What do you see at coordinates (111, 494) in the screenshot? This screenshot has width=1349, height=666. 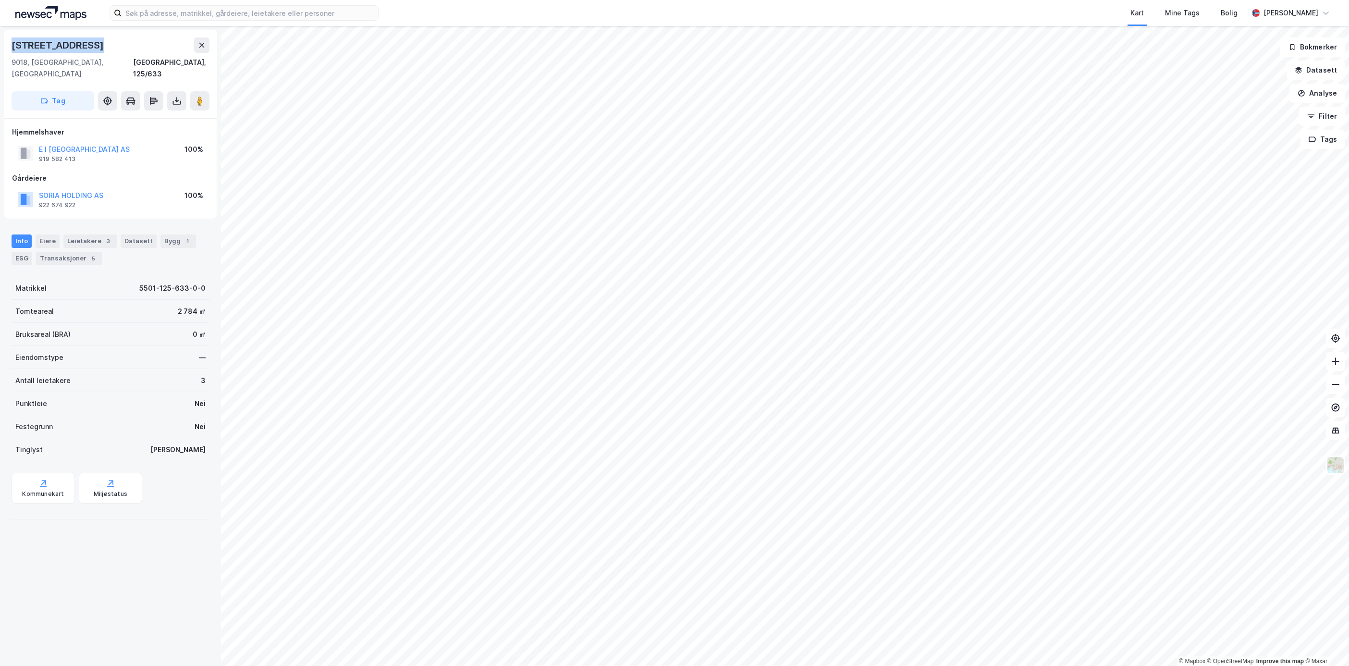 I see `div: Miljøstatus` at bounding box center [111, 494].